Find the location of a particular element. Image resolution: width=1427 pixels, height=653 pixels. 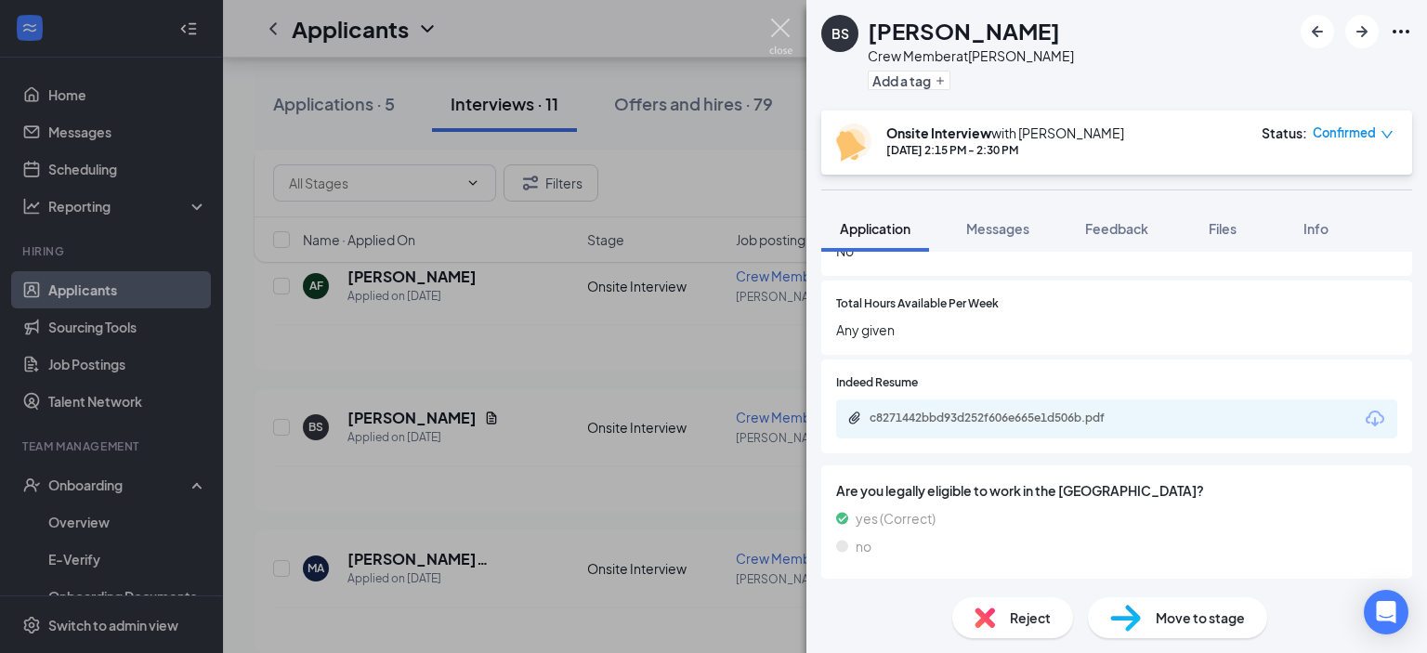

span: Total Hours Available Per Week is located at coordinates (917, 304).